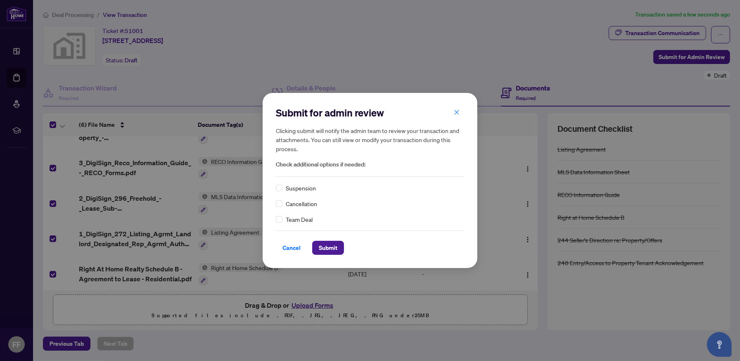 The width and height of the screenshot is (740, 361). What do you see at coordinates (300, 188) in the screenshot?
I see `span: Suspension` at bounding box center [300, 188].